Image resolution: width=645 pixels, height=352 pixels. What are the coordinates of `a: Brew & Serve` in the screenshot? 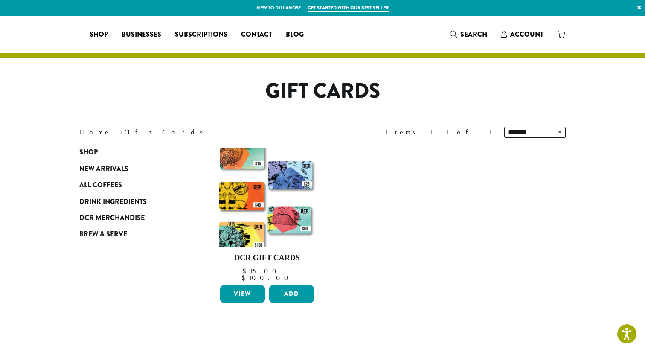 It's located at (131, 234).